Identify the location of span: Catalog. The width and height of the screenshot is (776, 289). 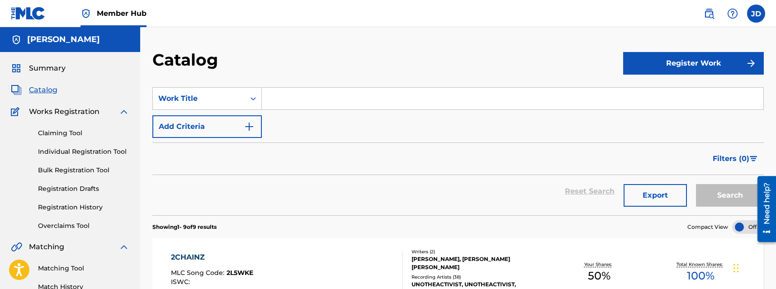
(43, 90).